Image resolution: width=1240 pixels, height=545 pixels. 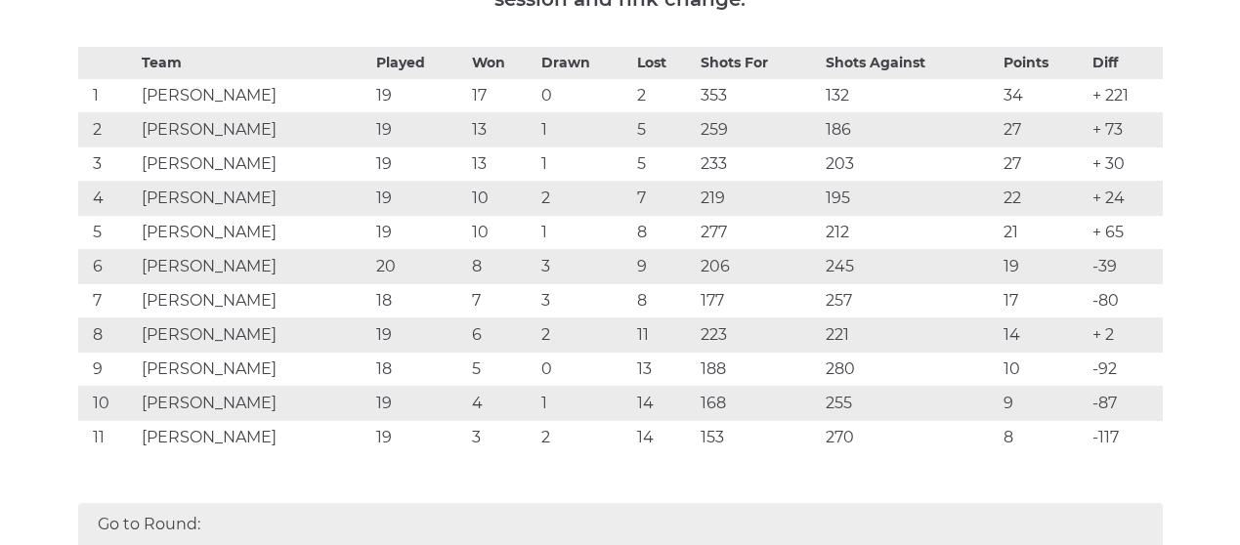 I want to click on td: 22, so click(x=1043, y=198).